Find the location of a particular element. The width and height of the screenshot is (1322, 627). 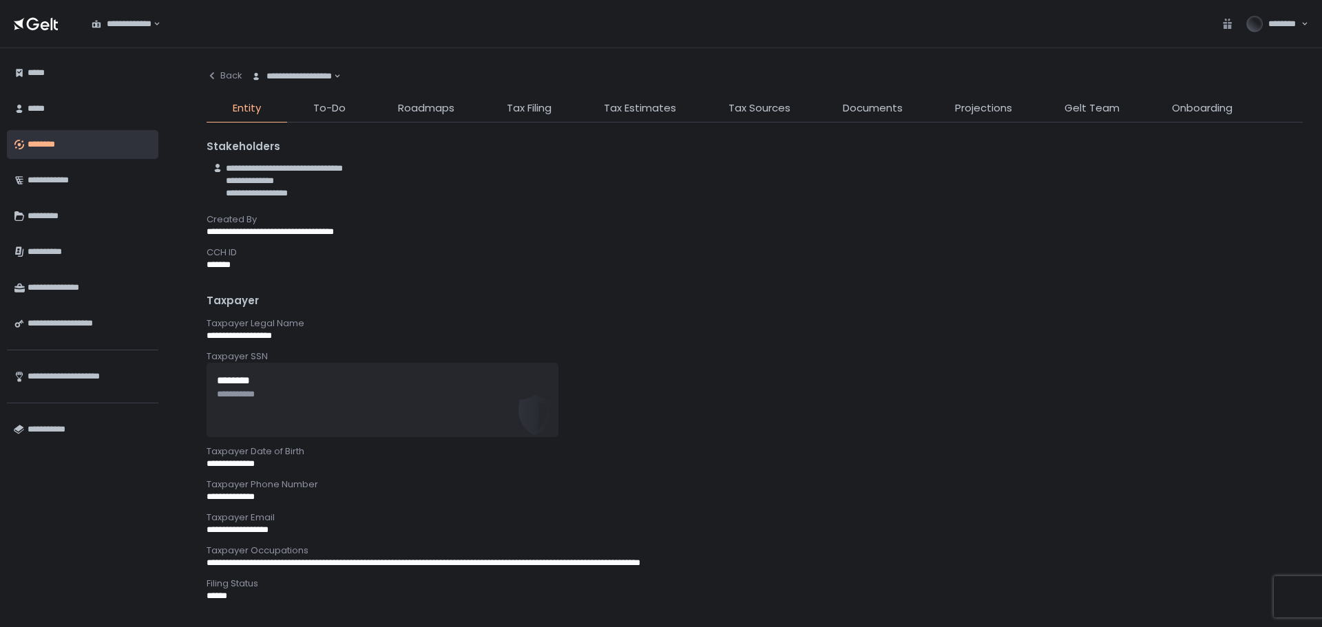

div: Taxpayer SSN is located at coordinates (755, 357).